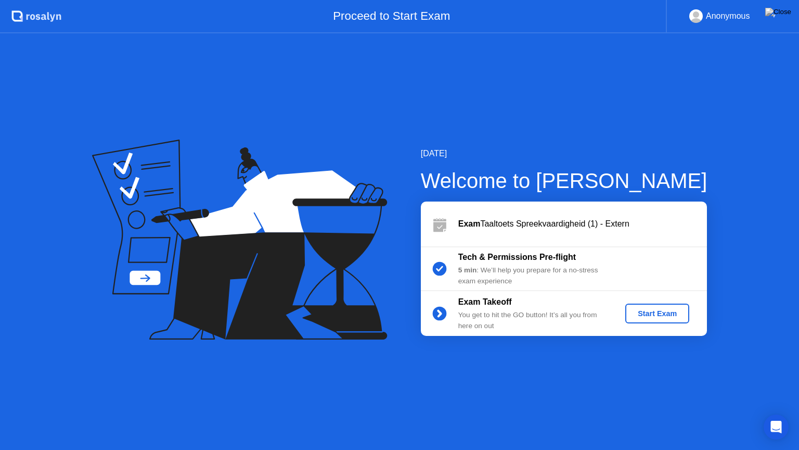  What do you see at coordinates (777, 427) in the screenshot?
I see `div: Open Intercom Messenger` at bounding box center [777, 427].